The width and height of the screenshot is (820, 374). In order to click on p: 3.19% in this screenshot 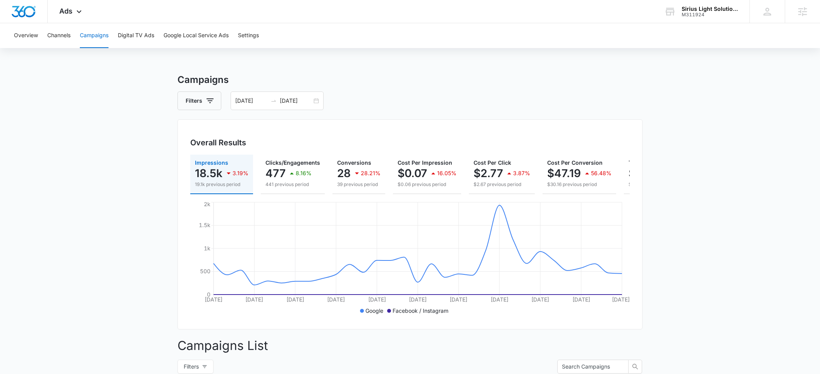, I will do `click(240, 173)`.